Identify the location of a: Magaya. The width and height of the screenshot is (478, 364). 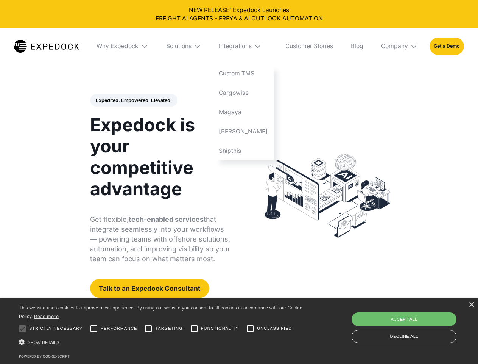
(244, 112).